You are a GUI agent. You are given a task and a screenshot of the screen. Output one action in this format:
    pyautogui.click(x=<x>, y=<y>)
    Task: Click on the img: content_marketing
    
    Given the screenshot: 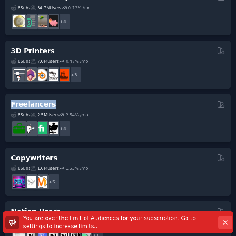 What is the action you would take?
    pyautogui.click(x=41, y=182)
    